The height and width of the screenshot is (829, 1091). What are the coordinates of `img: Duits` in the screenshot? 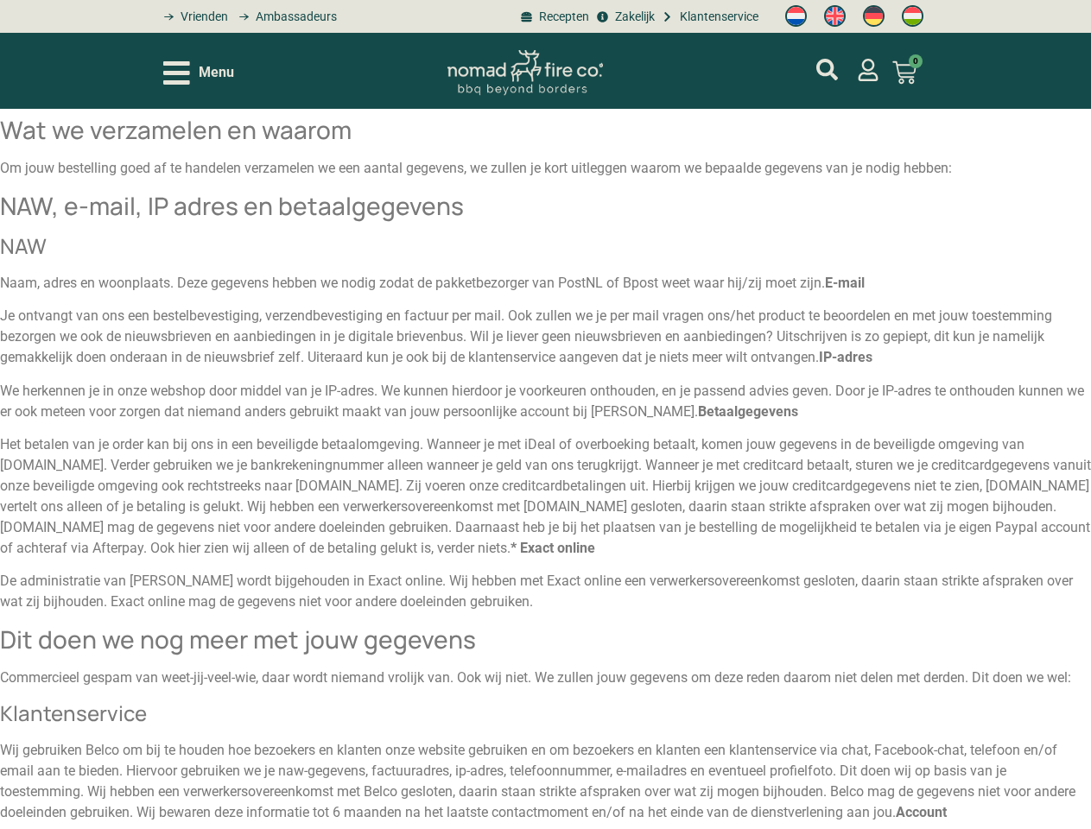 It's located at (873, 16).